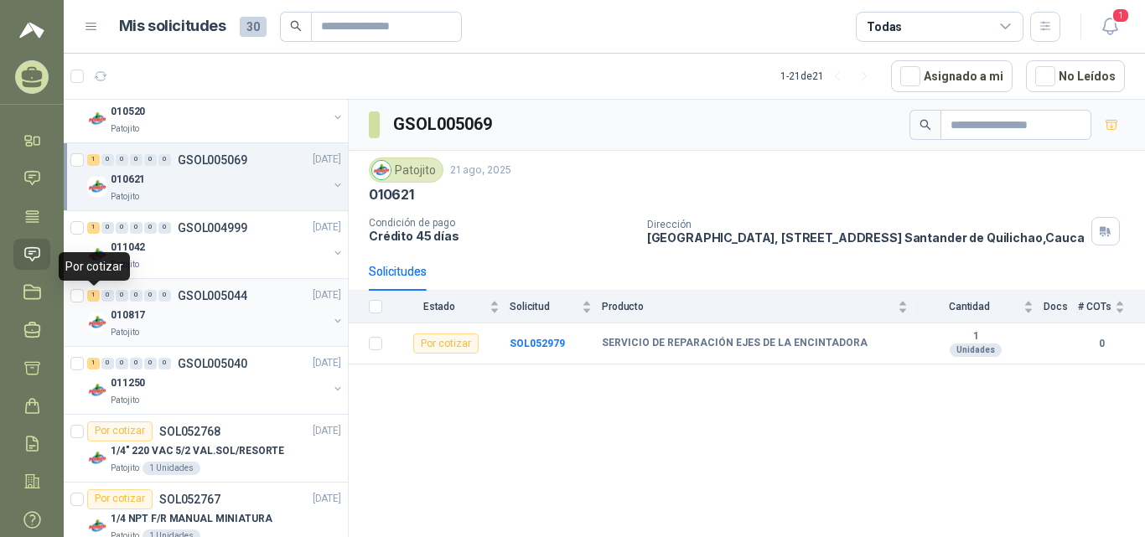 Image resolution: width=1145 pixels, height=537 pixels. What do you see at coordinates (544, 307) in the screenshot?
I see `span: Solicitud` at bounding box center [544, 307].